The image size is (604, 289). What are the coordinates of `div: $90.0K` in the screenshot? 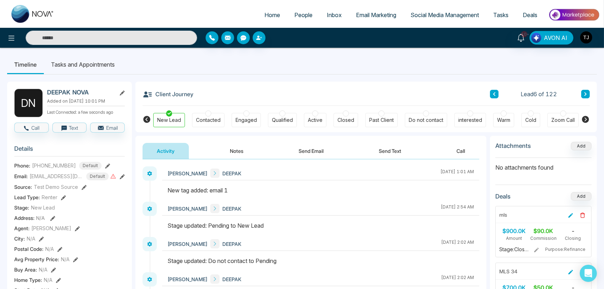 It's located at (544, 231).